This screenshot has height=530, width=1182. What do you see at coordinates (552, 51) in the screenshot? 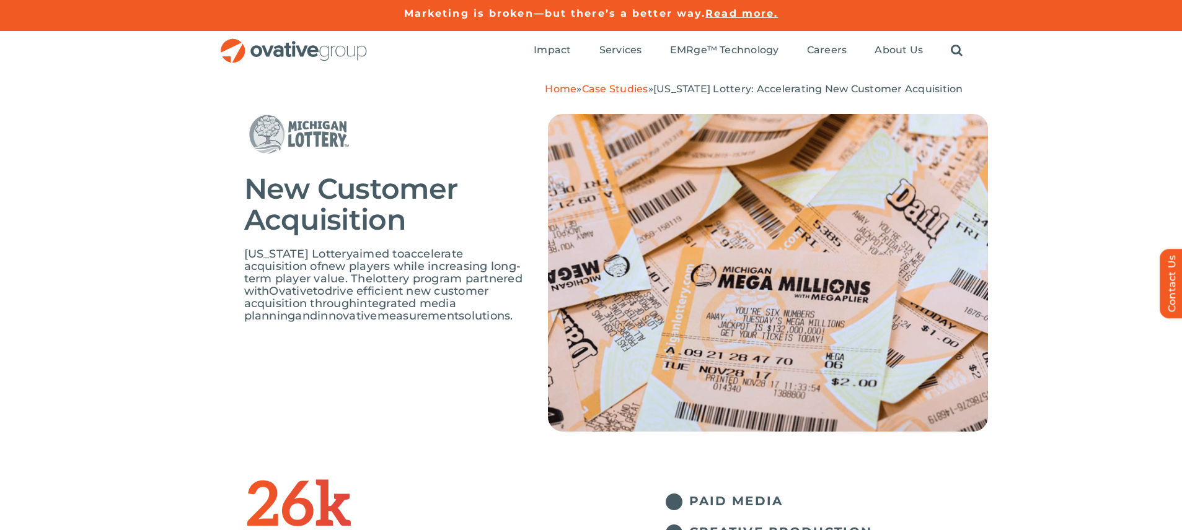
I see `a: Impact` at bounding box center [552, 51].